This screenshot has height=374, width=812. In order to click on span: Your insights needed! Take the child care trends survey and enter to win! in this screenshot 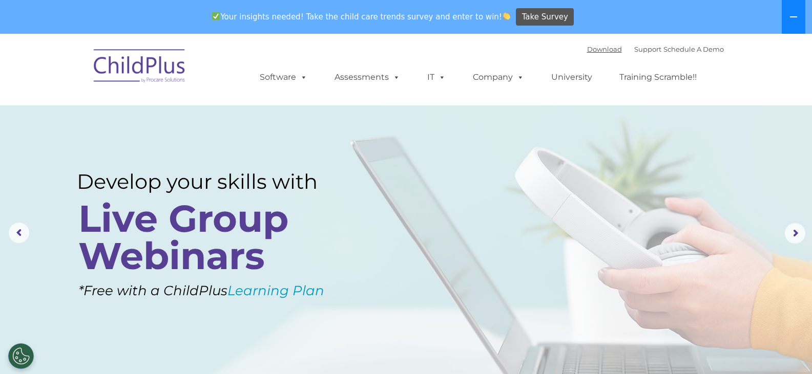, I will do `click(361, 16)`.